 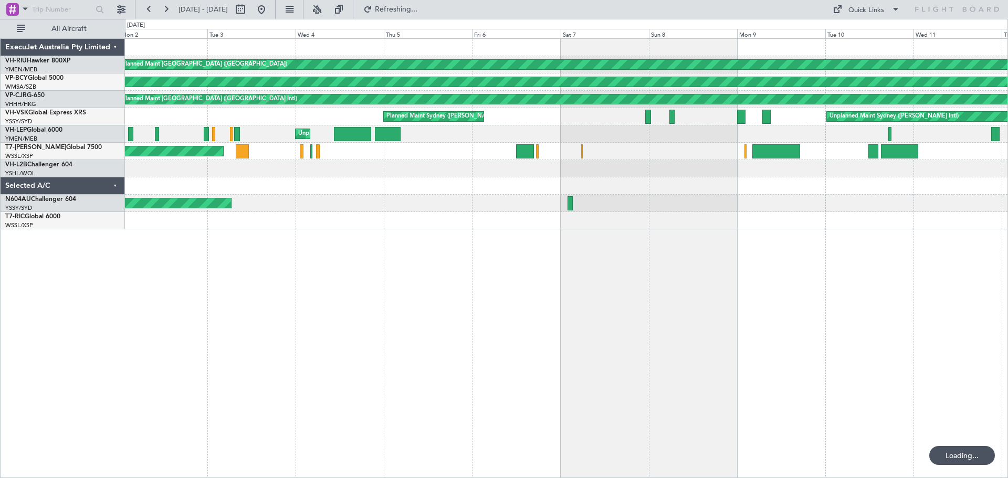 What do you see at coordinates (16, 78) in the screenshot?
I see `span: VP-BCY` at bounding box center [16, 78].